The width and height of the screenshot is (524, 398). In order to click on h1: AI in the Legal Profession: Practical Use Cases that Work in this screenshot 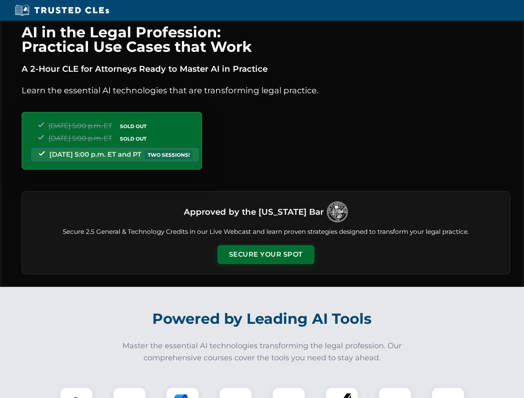, I will do `click(266, 39)`.